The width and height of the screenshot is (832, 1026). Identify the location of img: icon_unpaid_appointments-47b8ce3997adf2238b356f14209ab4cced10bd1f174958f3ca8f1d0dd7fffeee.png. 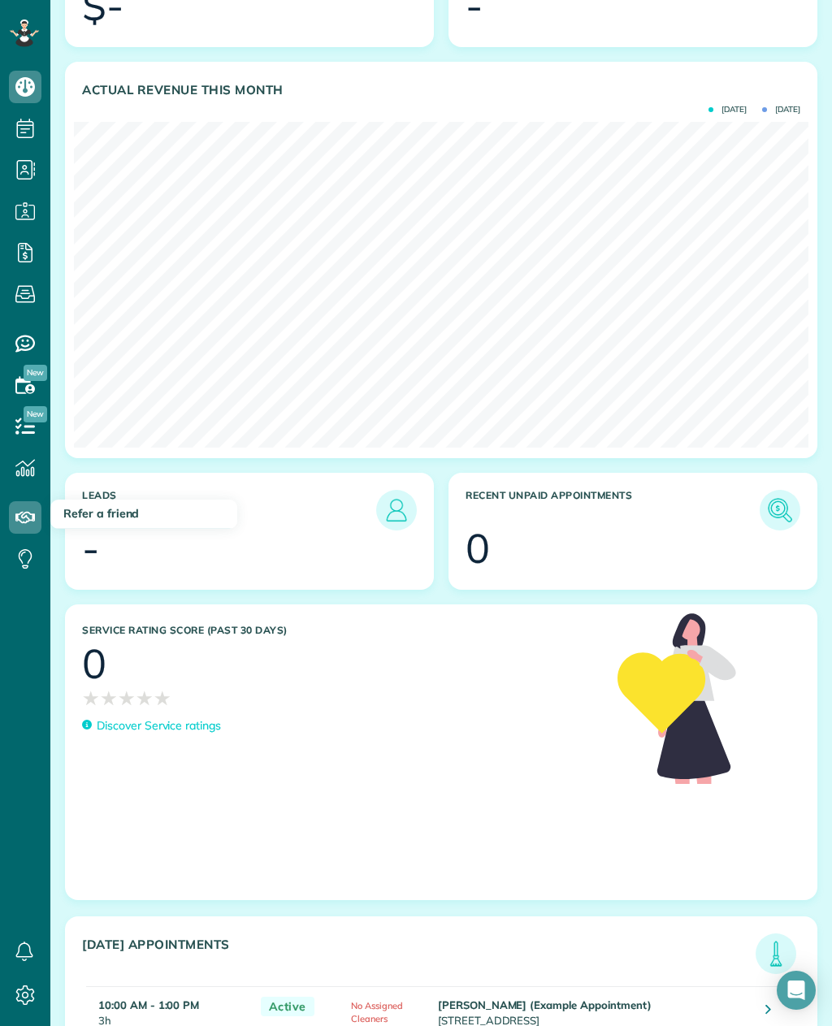
(780, 510).